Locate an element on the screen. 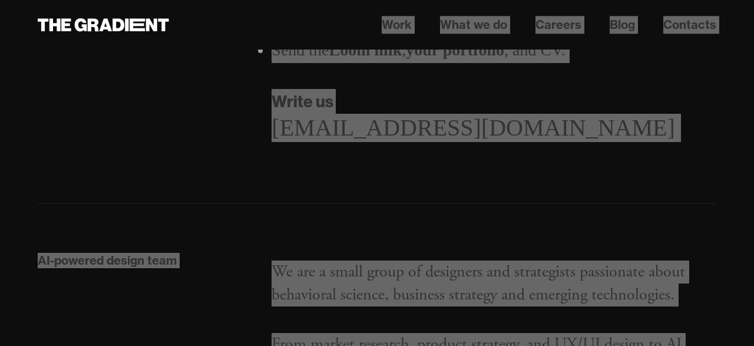 The width and height of the screenshot is (754, 346). strong: AI-powered design team is located at coordinates (107, 260).